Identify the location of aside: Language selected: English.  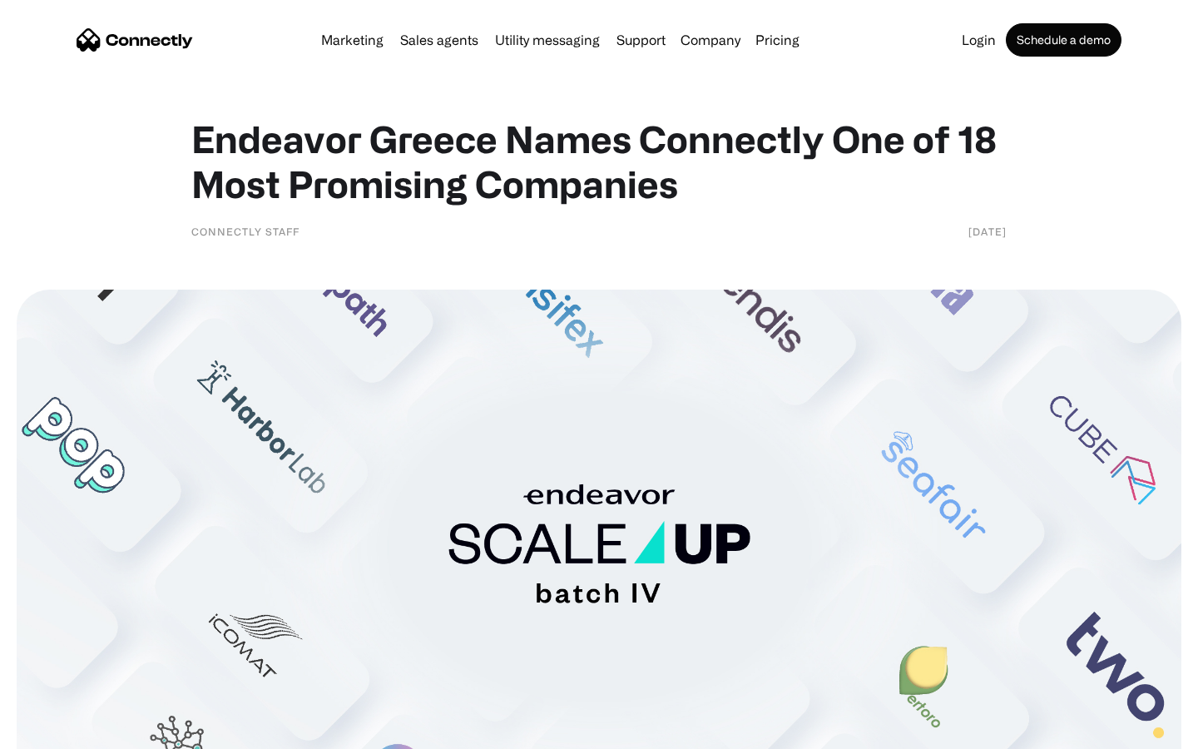
(58, 732).